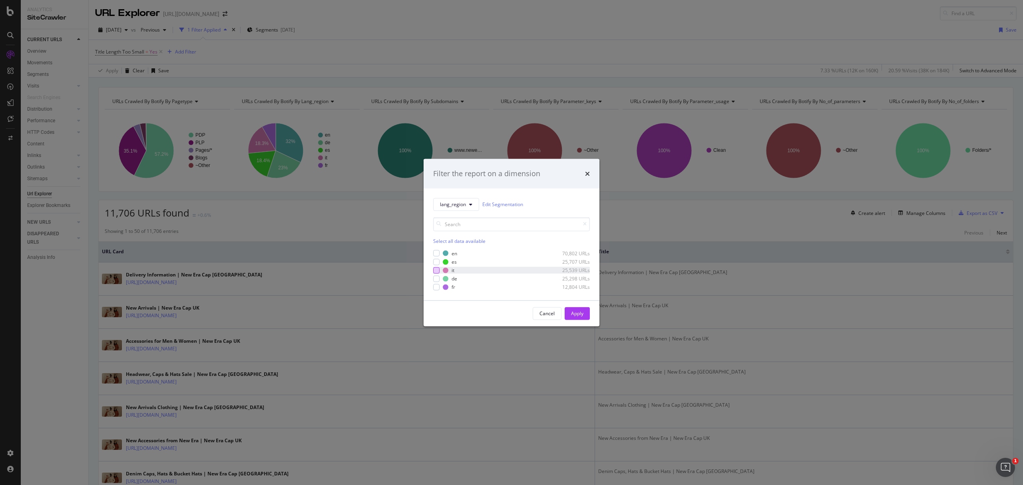 The image size is (1023, 485). I want to click on div: Apply, so click(577, 313).